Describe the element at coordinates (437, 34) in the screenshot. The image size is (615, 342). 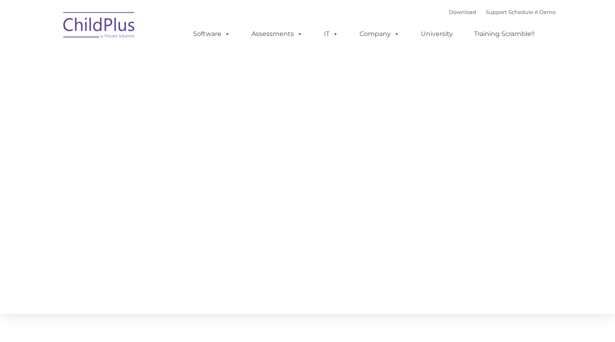
I see `a: University` at that location.